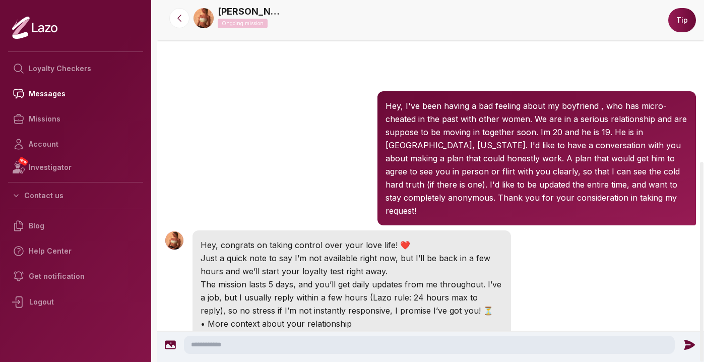  Describe the element at coordinates (76, 251) in the screenshot. I see `a: Help Center` at that location.